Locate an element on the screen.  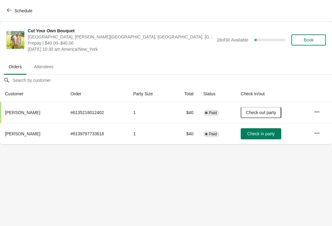
th: Check in/out is located at coordinates (273, 94).